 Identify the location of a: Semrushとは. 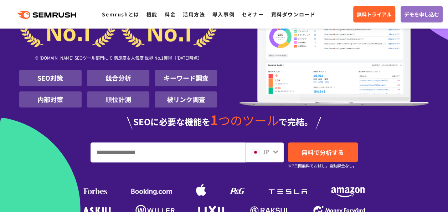
(120, 14).